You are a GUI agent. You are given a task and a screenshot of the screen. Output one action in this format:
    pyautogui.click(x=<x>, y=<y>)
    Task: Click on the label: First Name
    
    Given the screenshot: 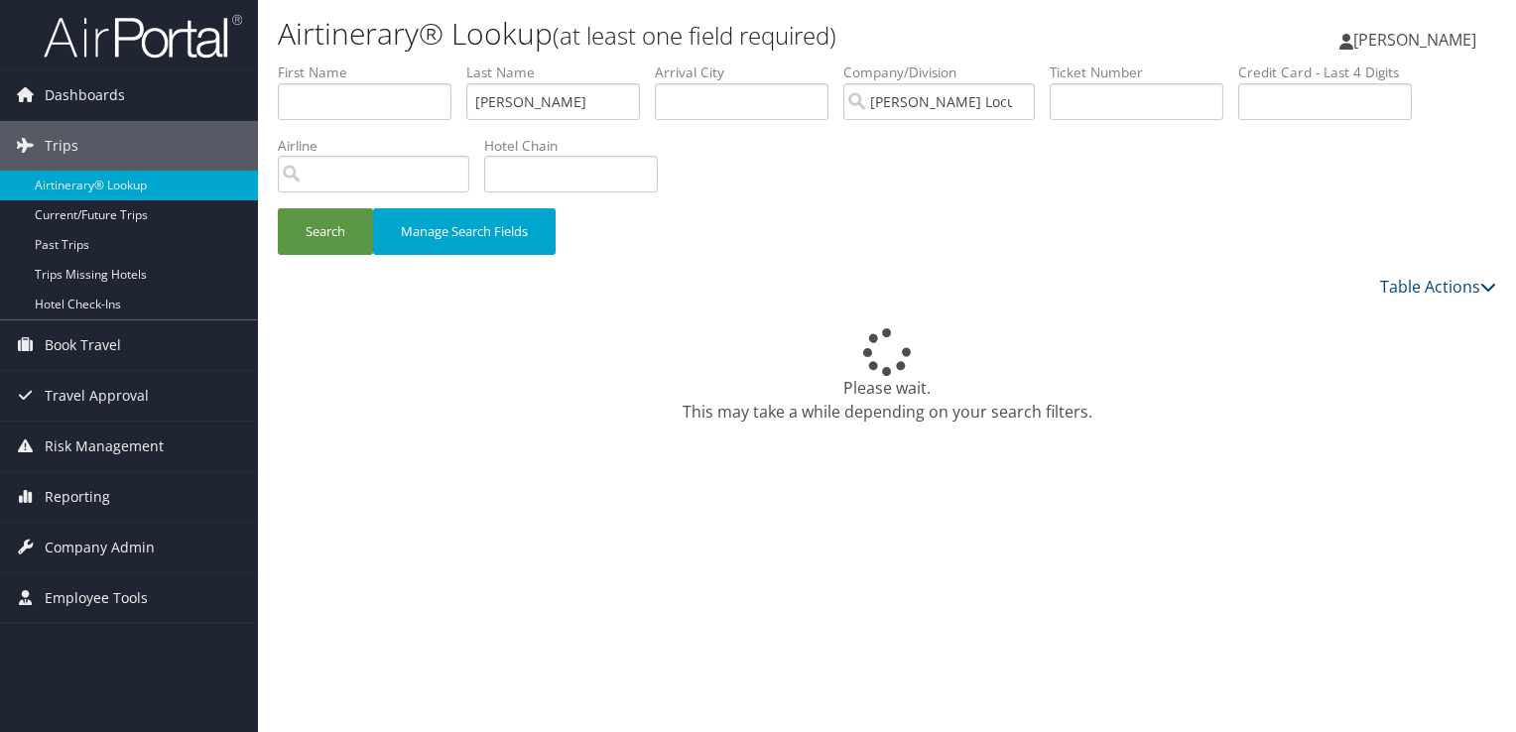 What is the action you would take?
    pyautogui.click(x=372, y=72)
    